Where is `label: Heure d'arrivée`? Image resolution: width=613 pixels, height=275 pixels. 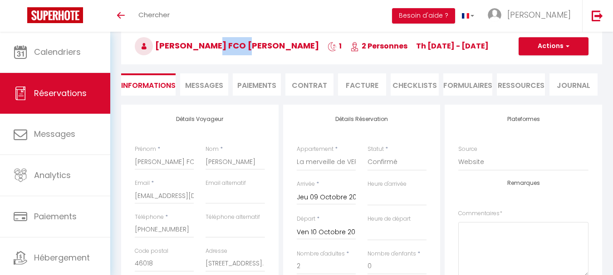 label: Heure d'arrivée is located at coordinates (387, 184).